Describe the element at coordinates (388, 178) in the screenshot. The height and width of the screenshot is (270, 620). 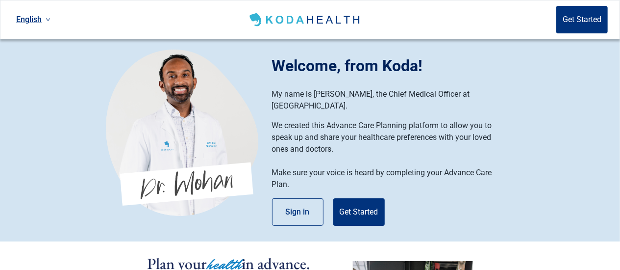
I see `p: Make sure your voice is heard by completing your Advance Care Plan.` at that location.